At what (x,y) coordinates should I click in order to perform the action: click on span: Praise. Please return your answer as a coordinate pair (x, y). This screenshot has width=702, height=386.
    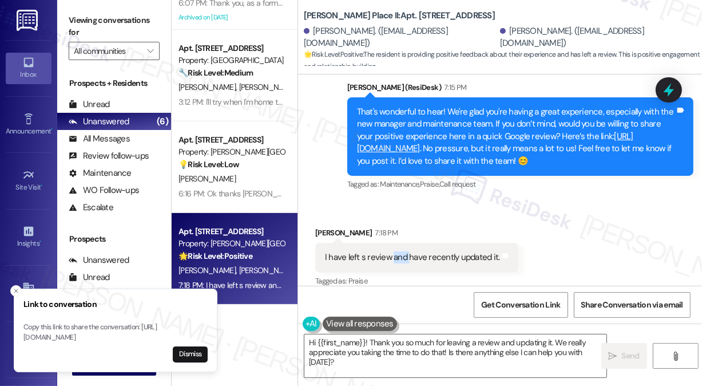
    Looking at the image, I should click on (358, 280).